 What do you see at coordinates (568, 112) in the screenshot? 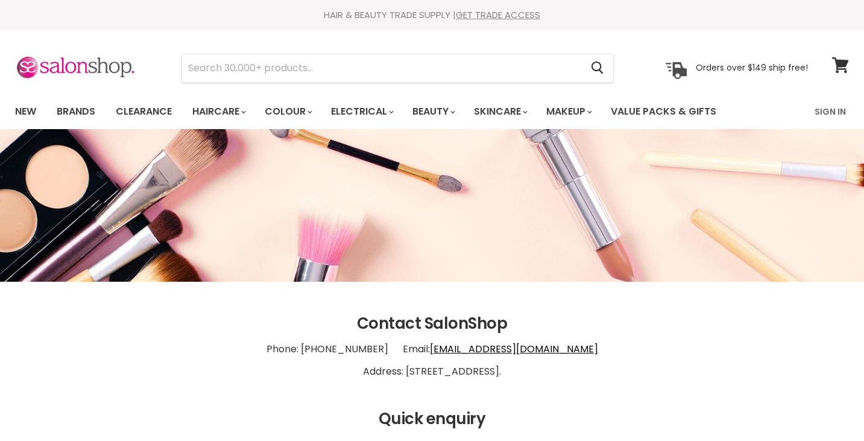
I see `a: Makeup` at bounding box center [568, 112].